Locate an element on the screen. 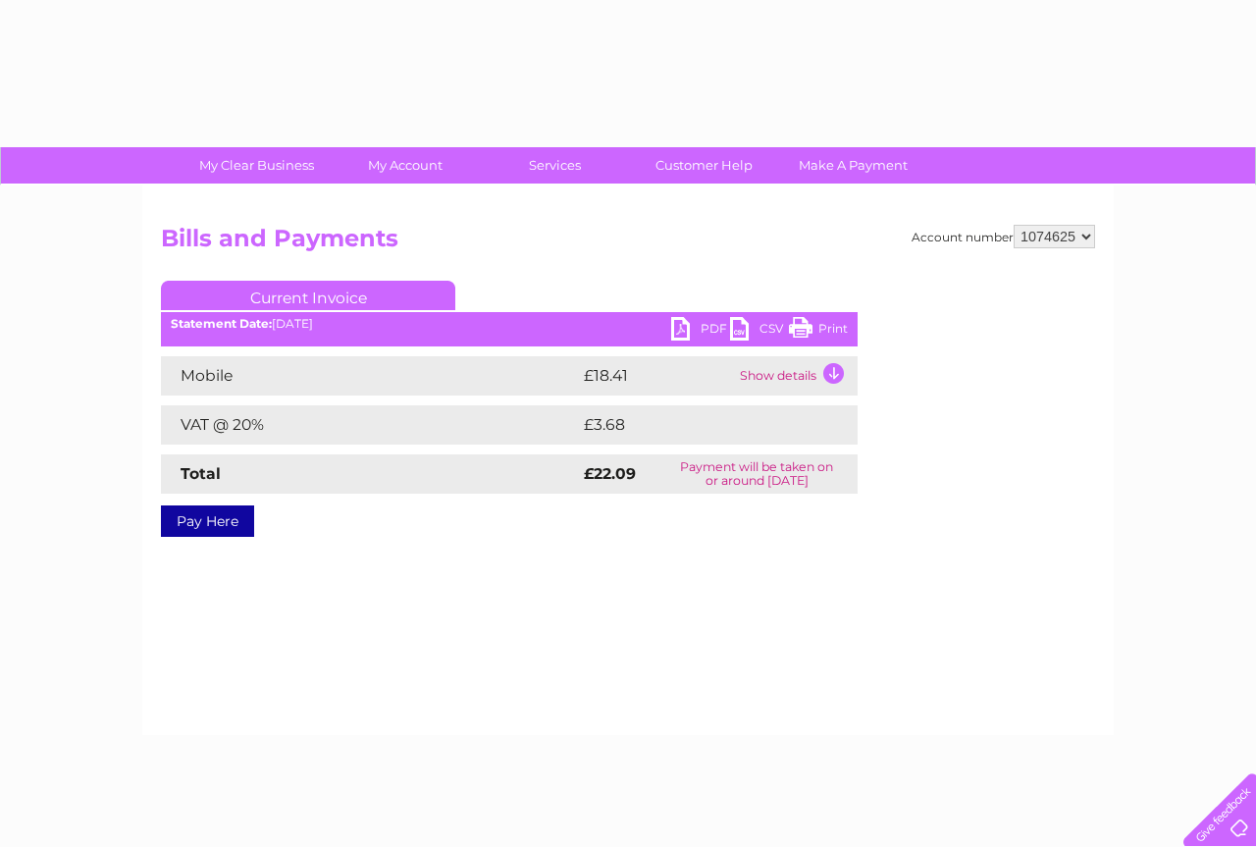 The image size is (1256, 847). b: Statement Date: is located at coordinates (221, 323).